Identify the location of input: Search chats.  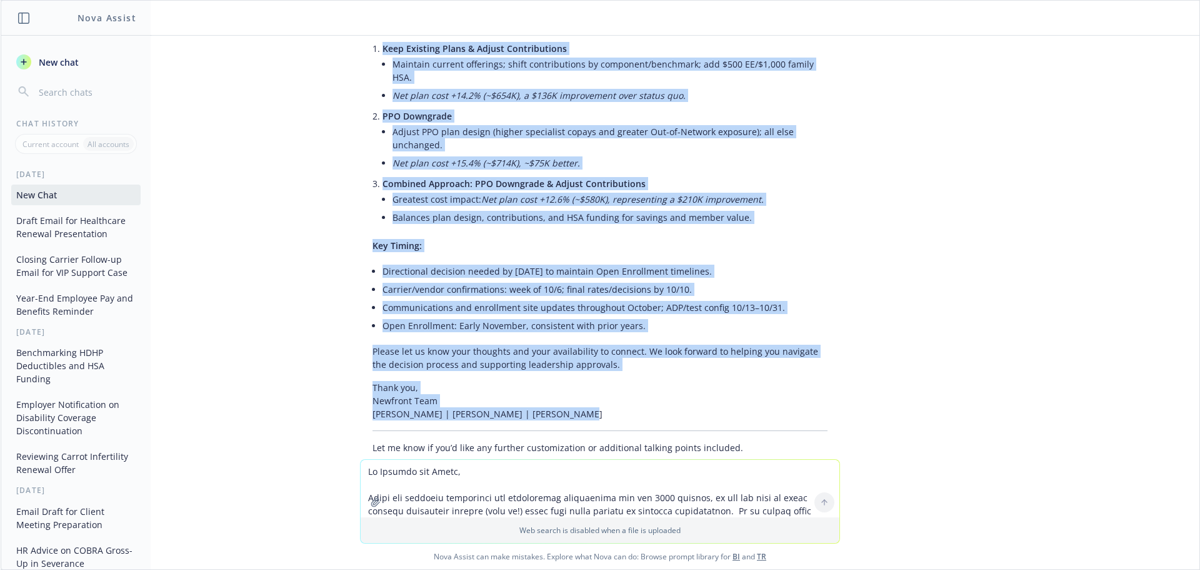
(86, 92).